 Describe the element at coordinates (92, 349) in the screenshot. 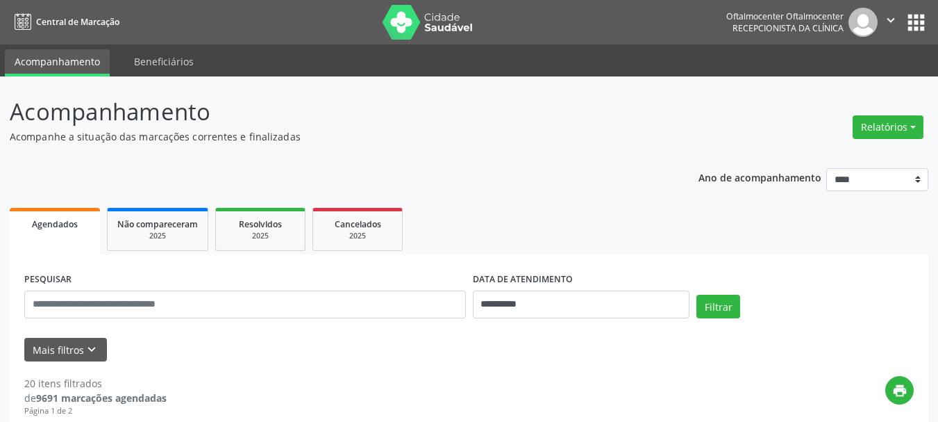

I see `i: keyboard_arrow_down` at that location.